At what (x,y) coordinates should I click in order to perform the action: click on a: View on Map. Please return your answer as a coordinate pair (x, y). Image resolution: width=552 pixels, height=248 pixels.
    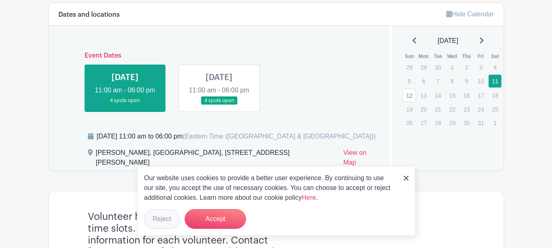
    Looking at the image, I should click on (362, 159).